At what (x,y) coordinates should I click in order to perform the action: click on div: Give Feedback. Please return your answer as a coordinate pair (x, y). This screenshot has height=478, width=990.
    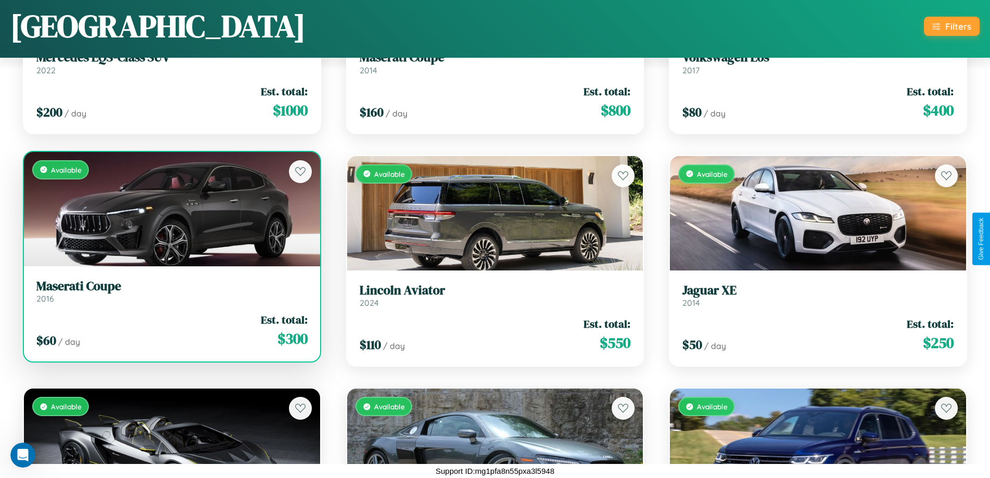
    Looking at the image, I should click on (981, 239).